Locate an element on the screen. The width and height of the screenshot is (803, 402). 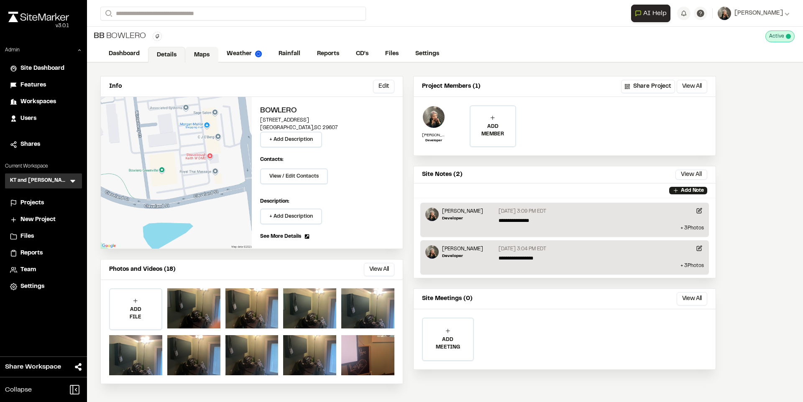
p: ADD MEMBER is located at coordinates (492, 130).